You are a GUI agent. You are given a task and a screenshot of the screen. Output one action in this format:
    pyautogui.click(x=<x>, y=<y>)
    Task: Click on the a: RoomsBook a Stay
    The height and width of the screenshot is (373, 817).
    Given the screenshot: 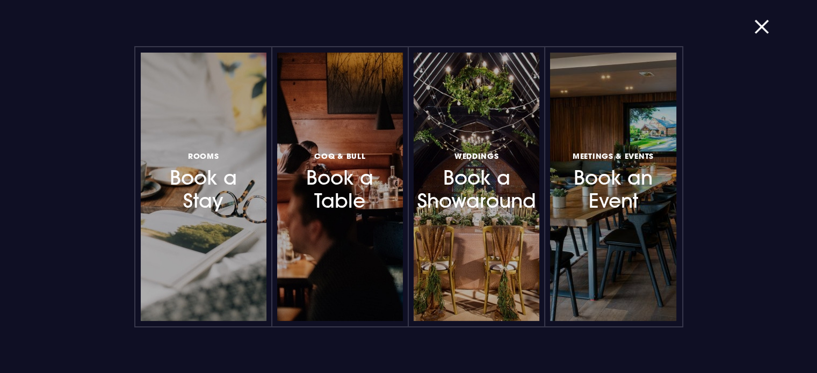 What is the action you would take?
    pyautogui.click(x=204, y=187)
    